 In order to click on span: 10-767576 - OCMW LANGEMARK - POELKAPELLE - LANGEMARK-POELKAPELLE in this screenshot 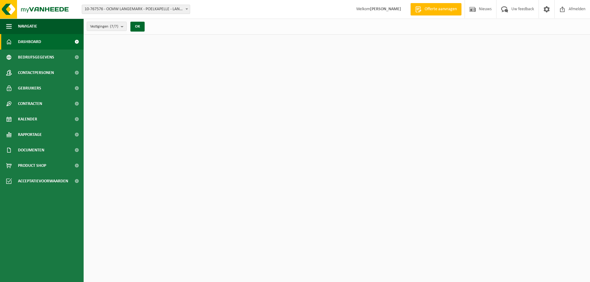, I will do `click(136, 9)`.